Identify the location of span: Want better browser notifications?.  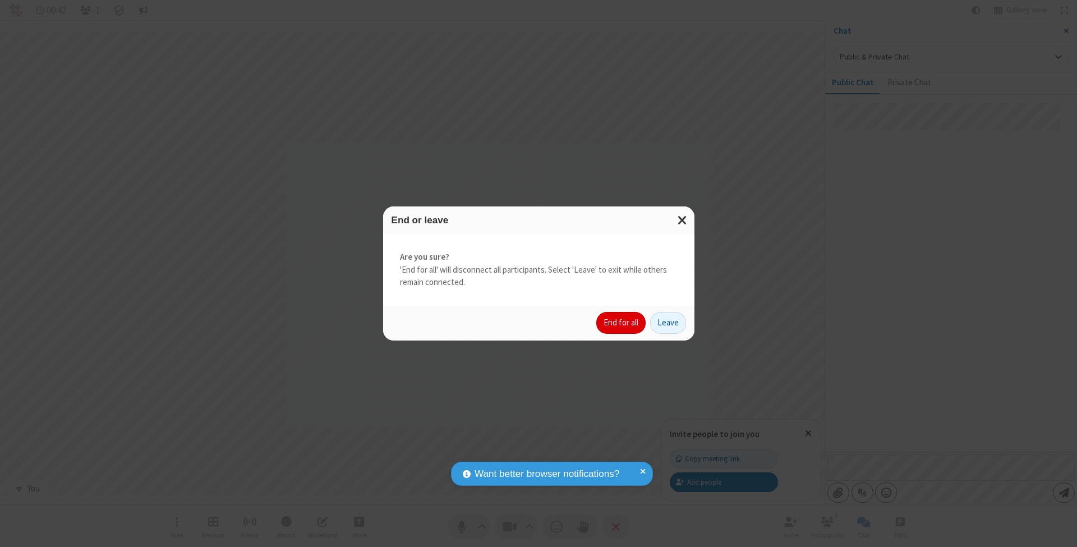
(547, 474).